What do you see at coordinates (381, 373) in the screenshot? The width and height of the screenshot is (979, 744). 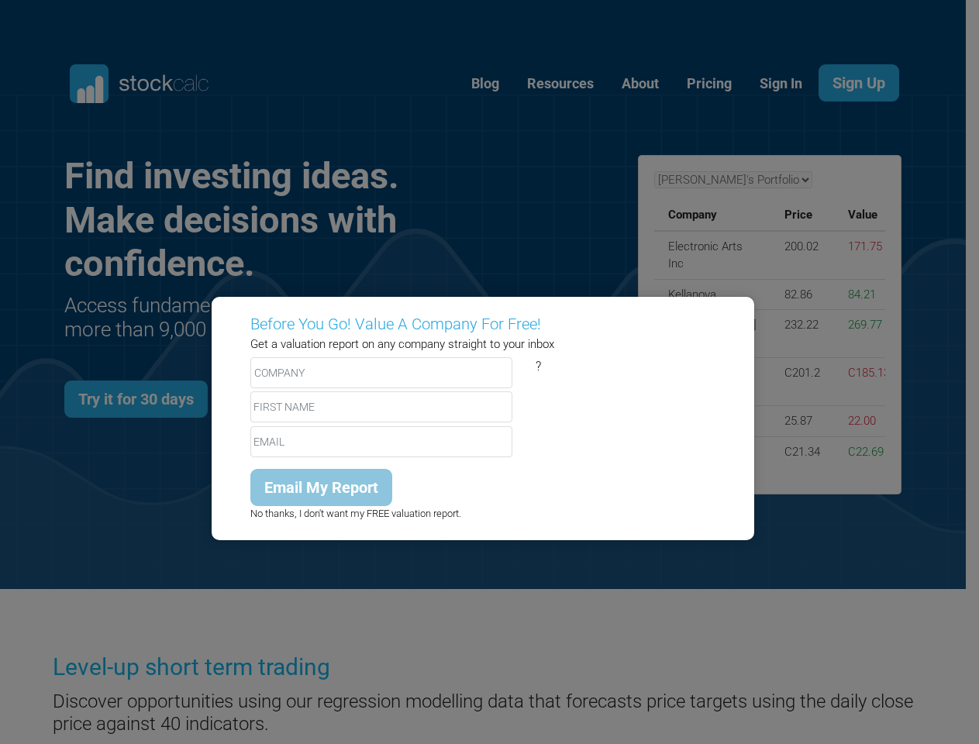 I see `input: COMPANY` at bounding box center [381, 373].